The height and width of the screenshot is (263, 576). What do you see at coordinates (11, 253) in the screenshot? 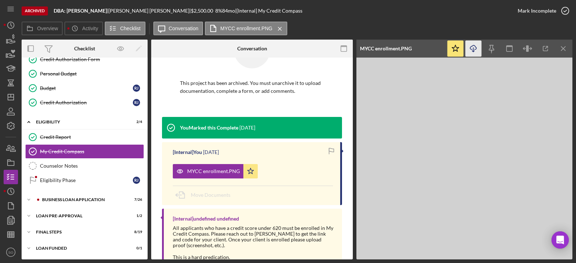
I see `button: SO` at bounding box center [11, 253].